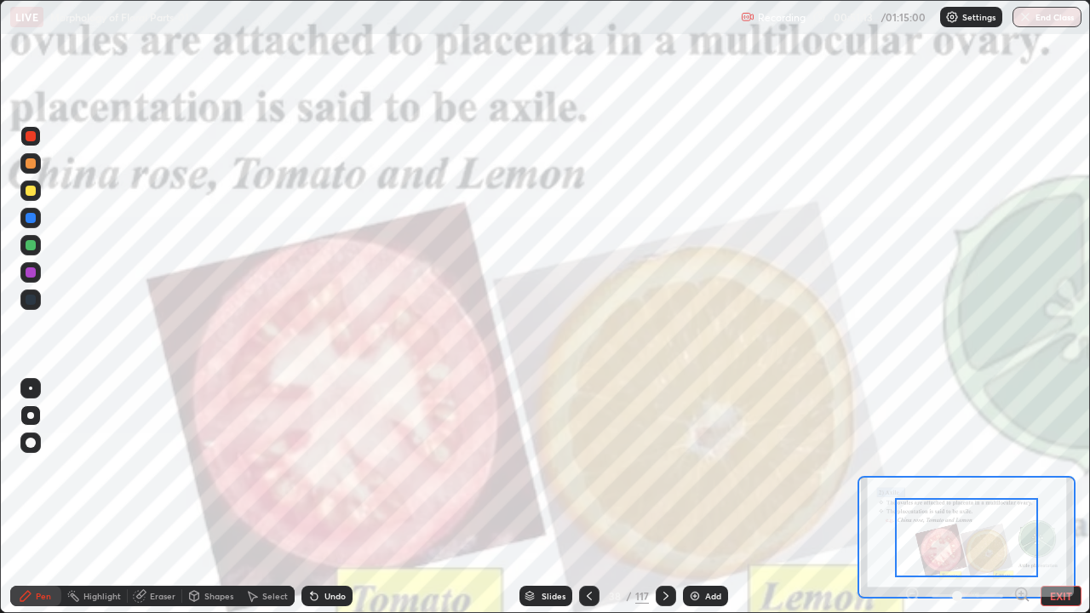  Describe the element at coordinates (275, 596) in the screenshot. I see `div: Select` at that location.